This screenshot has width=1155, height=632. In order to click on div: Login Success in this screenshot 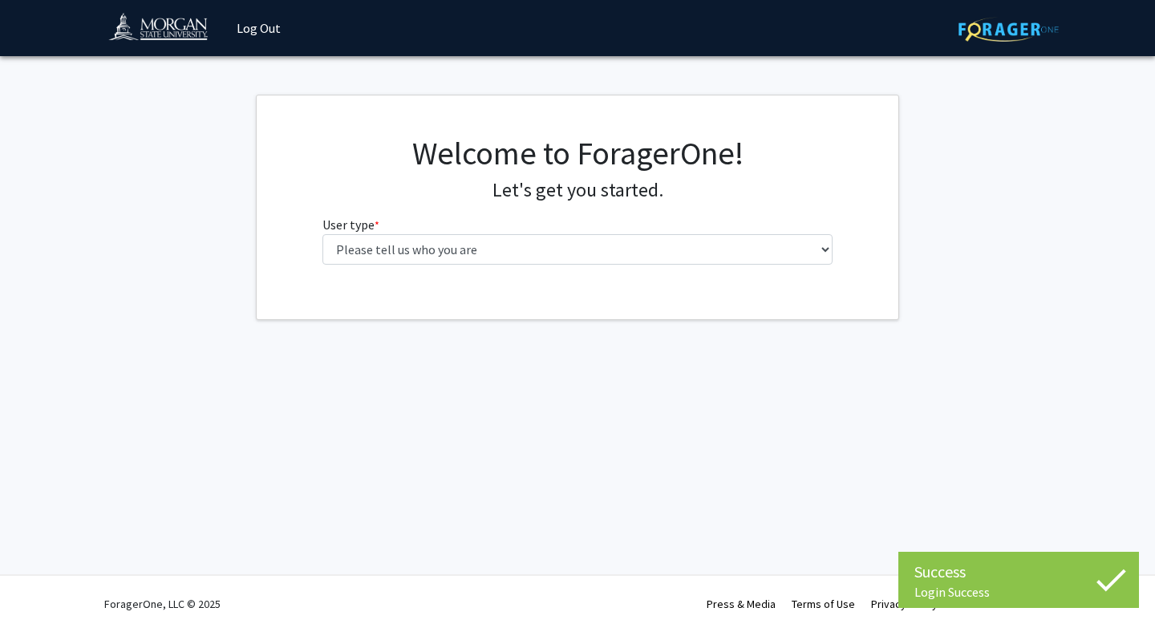, I will do `click(1018, 592)`.